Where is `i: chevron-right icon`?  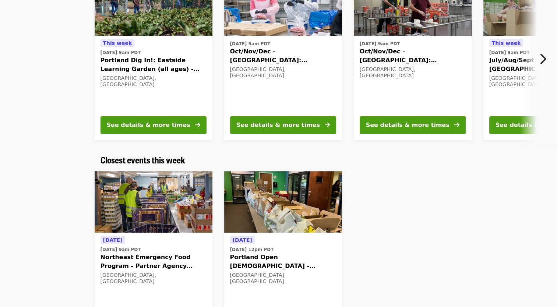
i: chevron-right icon is located at coordinates (542, 59).